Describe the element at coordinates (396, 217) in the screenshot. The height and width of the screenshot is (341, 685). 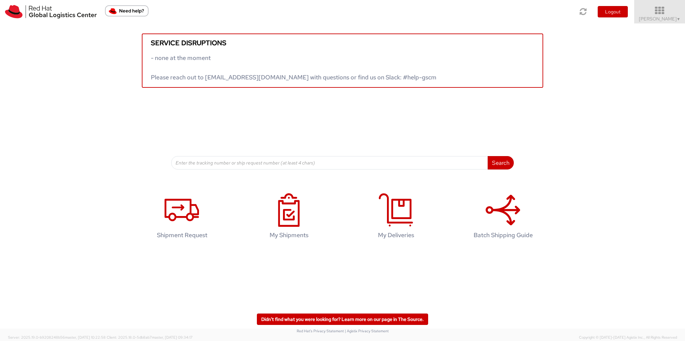
I see `a: My Deliveries` at that location.